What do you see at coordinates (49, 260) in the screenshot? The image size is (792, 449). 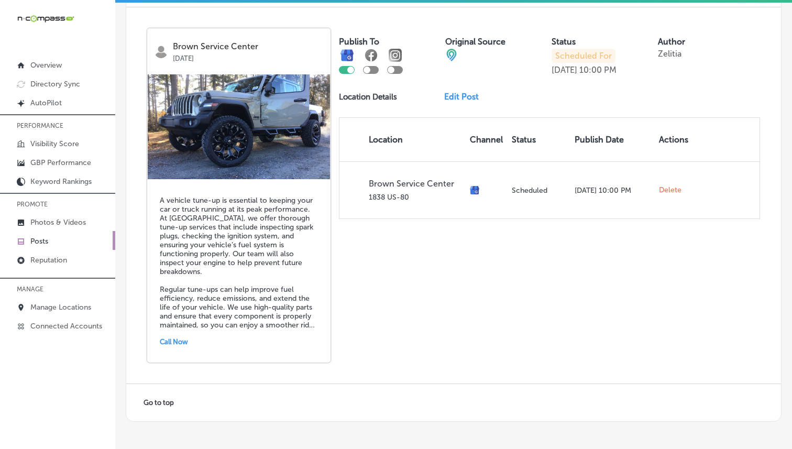 I see `p: Reputation` at bounding box center [49, 260].